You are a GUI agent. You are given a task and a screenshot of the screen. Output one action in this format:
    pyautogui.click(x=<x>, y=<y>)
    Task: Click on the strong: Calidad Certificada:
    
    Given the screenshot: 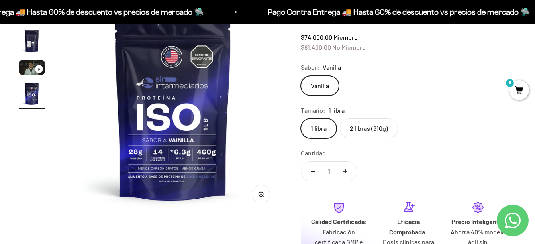 What is the action you would take?
    pyautogui.click(x=339, y=221)
    